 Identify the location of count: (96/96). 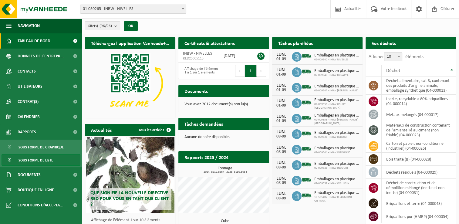
(105, 26).